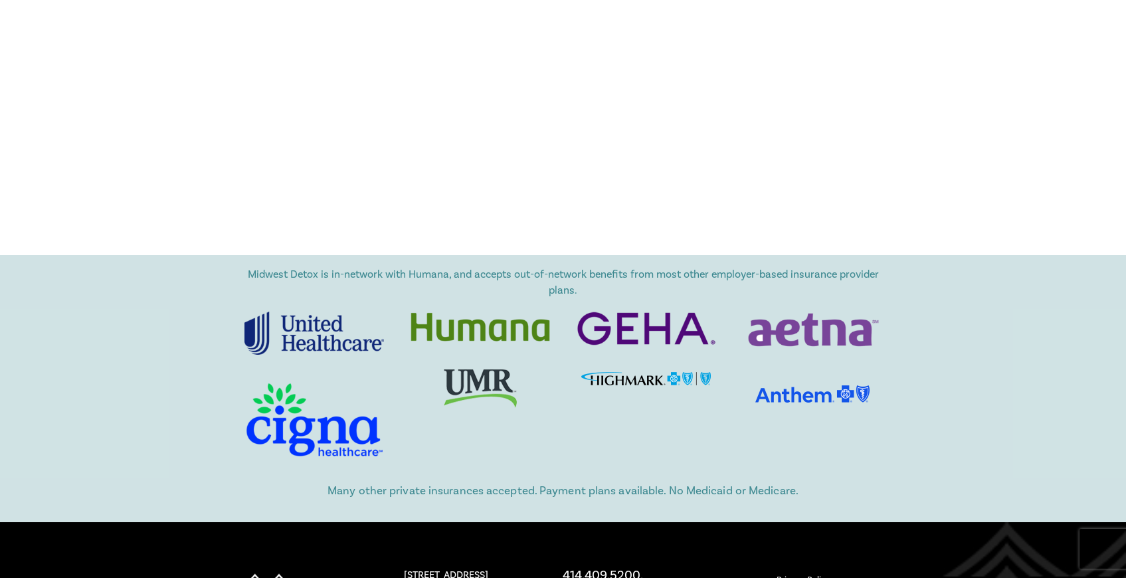 The image size is (1126, 578). I want to click on img: Aetna-Logo-2012-1024x266 (1), so click(813, 330).